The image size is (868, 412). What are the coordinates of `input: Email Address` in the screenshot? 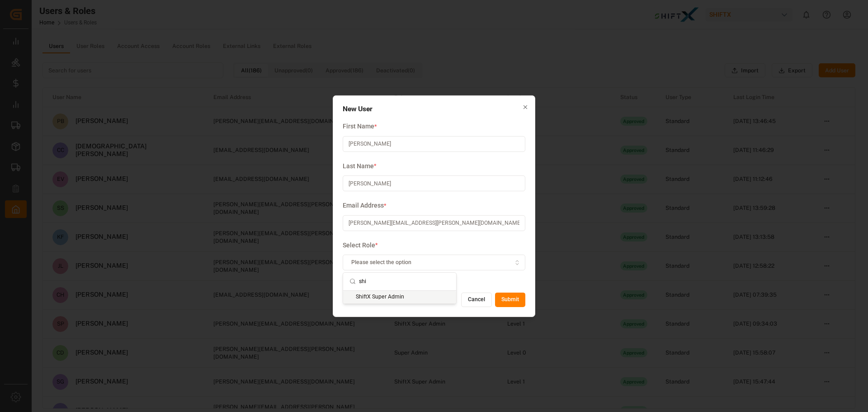 It's located at (434, 223).